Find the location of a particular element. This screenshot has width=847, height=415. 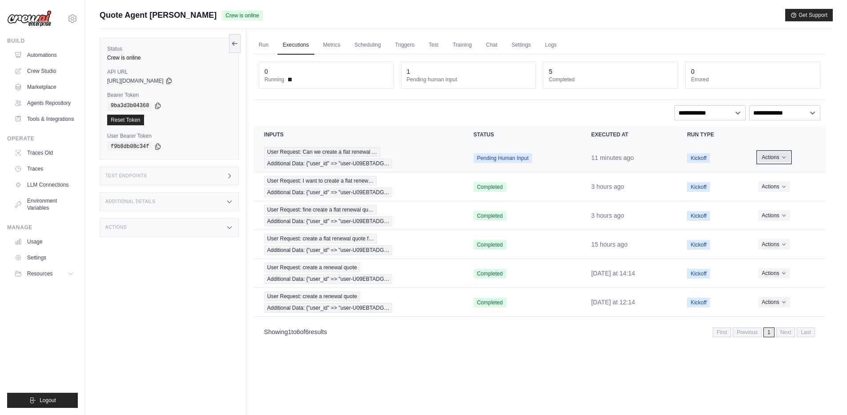

span: Last is located at coordinates (806, 333).